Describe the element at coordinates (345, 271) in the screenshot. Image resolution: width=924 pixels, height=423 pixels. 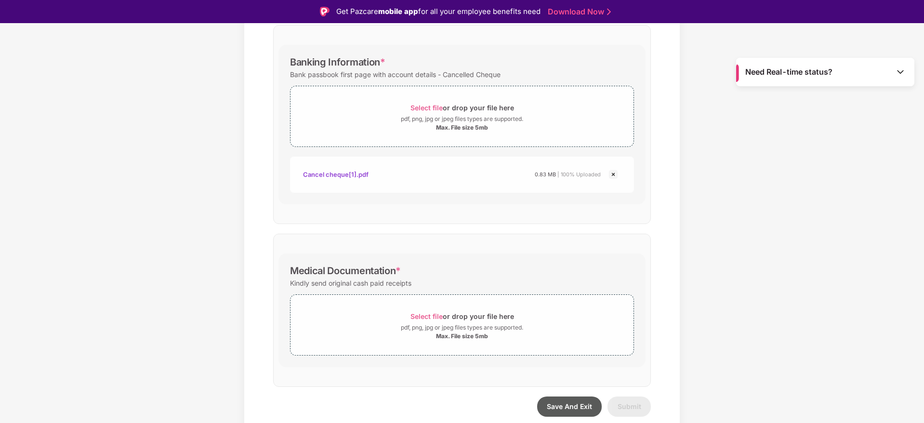
I see `div: Medical Documentation` at that location.